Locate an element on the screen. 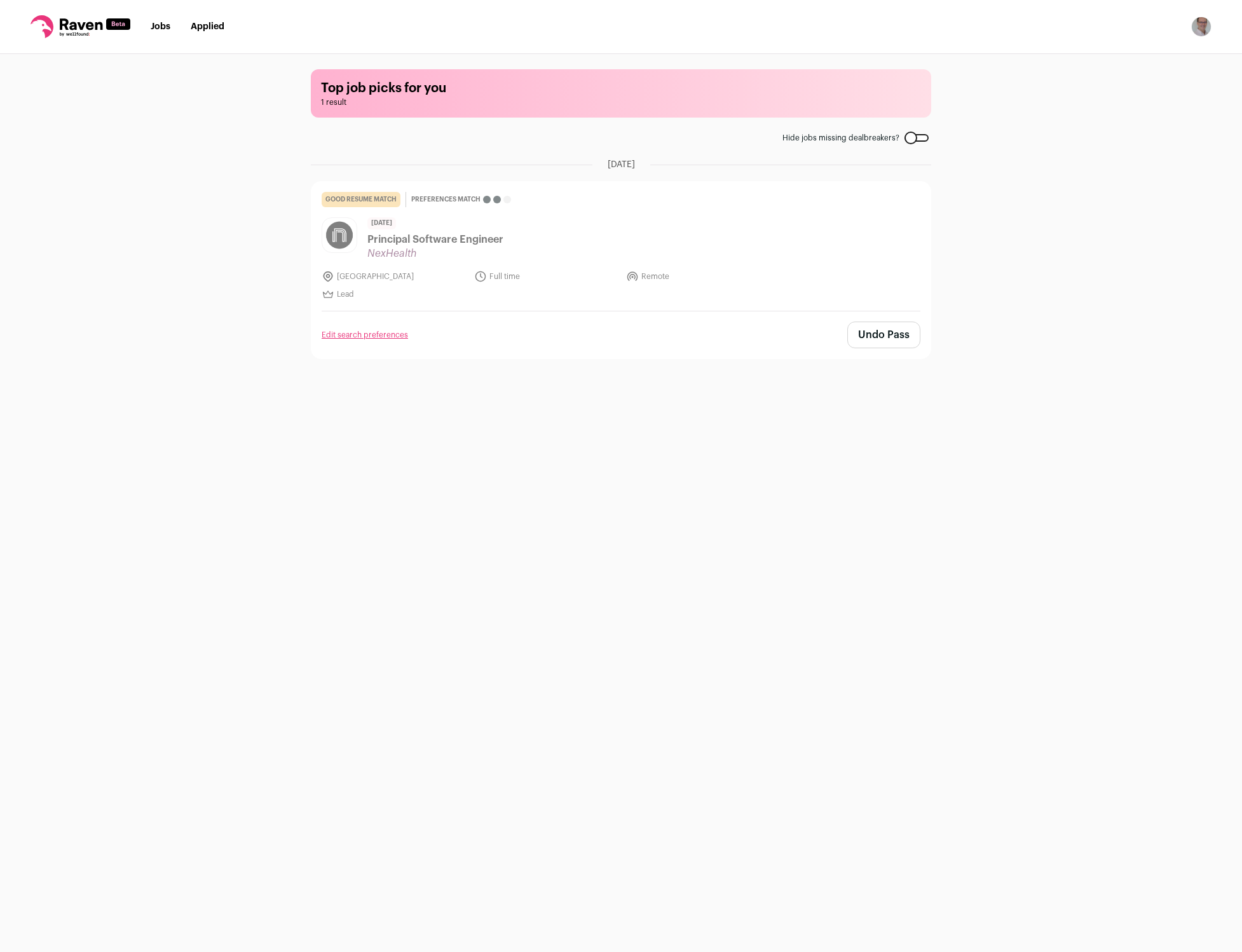 This screenshot has width=1242, height=952. div: good resume match is located at coordinates (361, 199).